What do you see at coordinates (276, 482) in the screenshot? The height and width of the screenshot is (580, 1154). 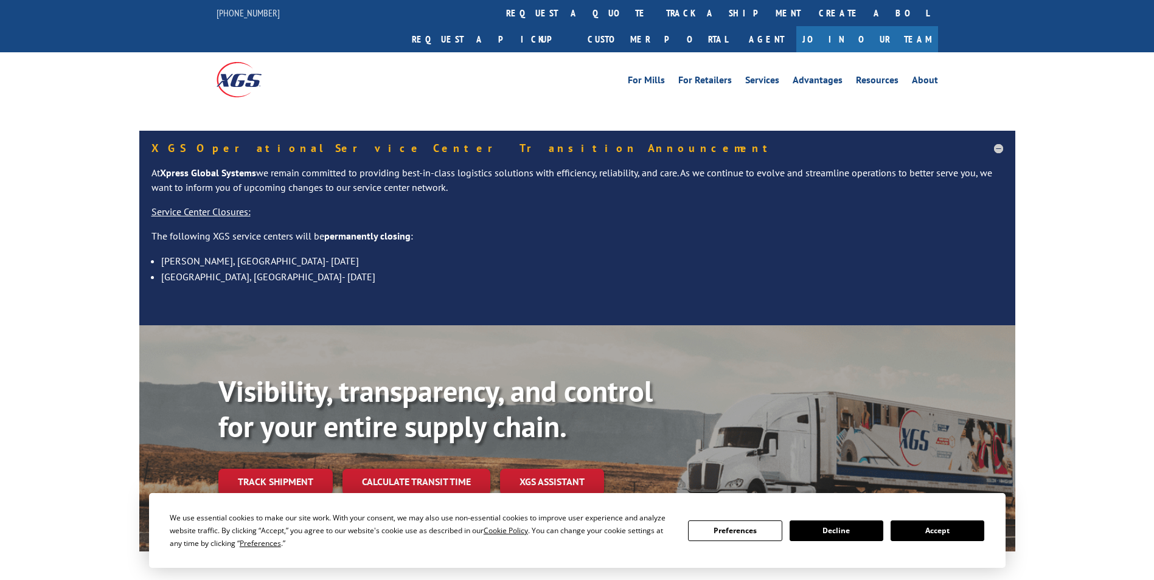 I see `a: Track shipment` at bounding box center [276, 482].